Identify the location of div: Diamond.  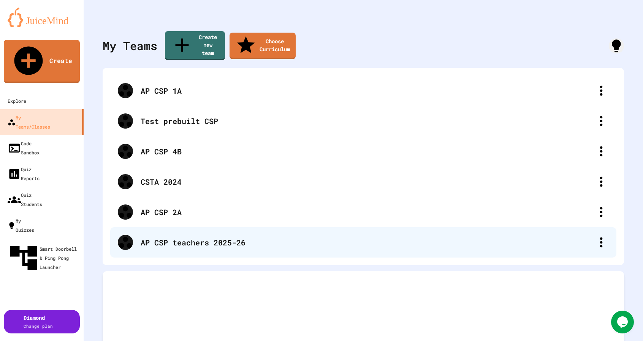
(38, 322).